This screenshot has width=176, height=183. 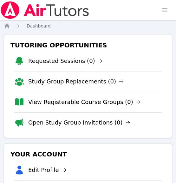 What do you see at coordinates (65, 61) in the screenshot?
I see `a: Requested Sessions (0)` at bounding box center [65, 61].